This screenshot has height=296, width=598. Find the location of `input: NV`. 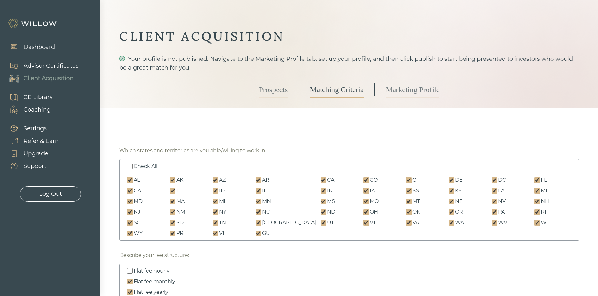

input: NV is located at coordinates (494, 202).